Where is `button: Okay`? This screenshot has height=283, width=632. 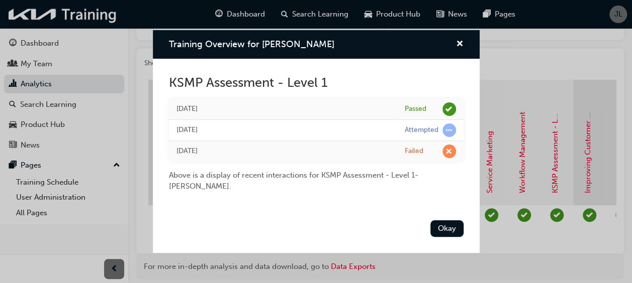 button: Okay is located at coordinates (447, 229).